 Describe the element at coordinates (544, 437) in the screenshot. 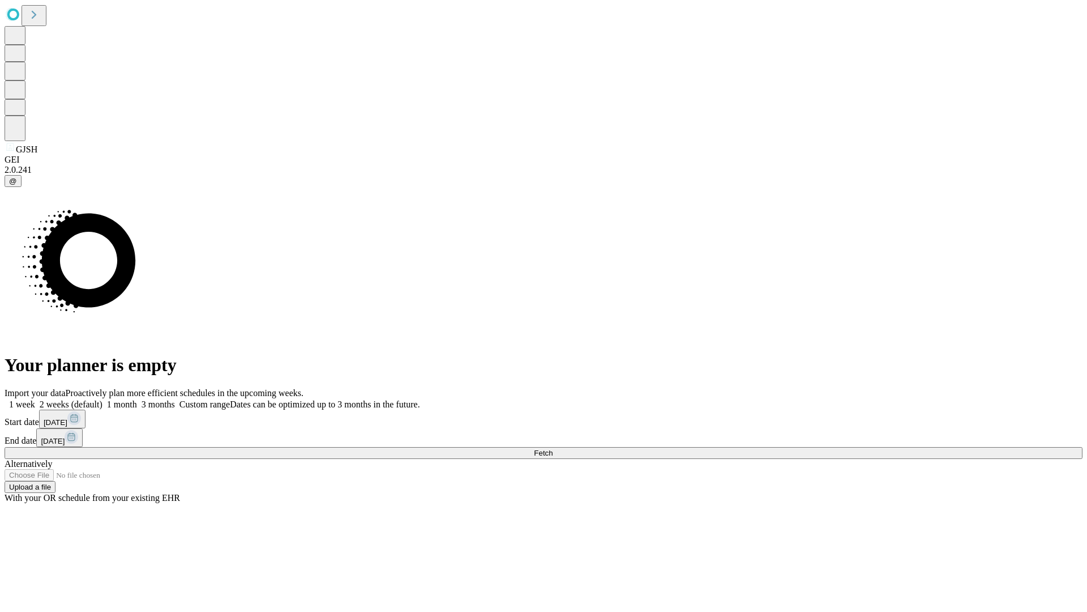

I see `div: End date` at that location.